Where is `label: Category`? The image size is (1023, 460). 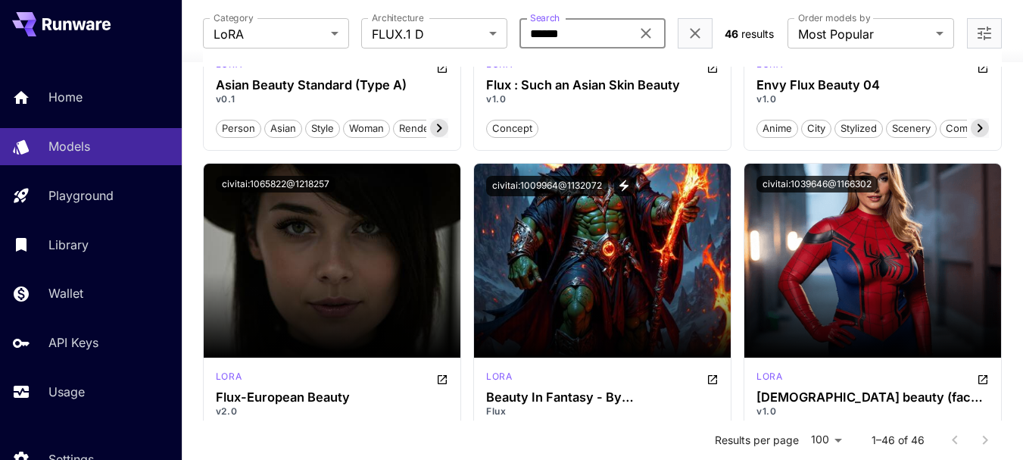
label: Category is located at coordinates (233, 17).